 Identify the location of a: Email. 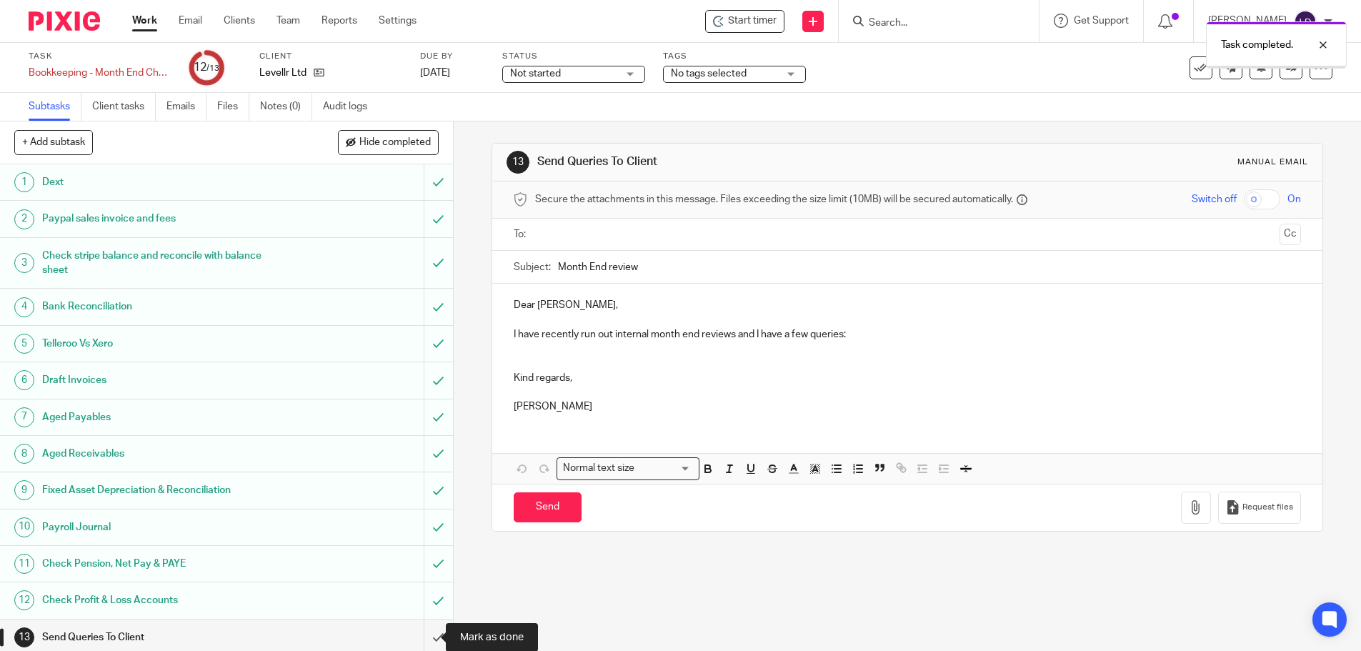
(190, 21).